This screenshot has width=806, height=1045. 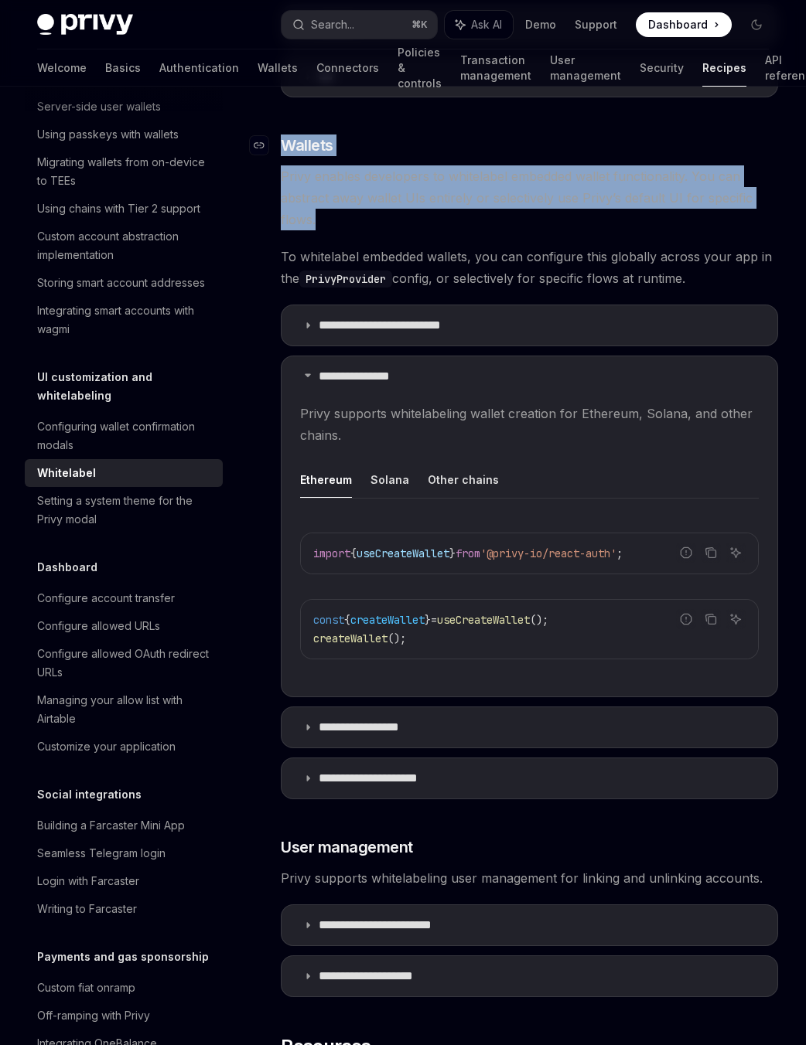 What do you see at coordinates (124, 663) in the screenshot?
I see `a: Configure allowed OAuth redirect URLs` at bounding box center [124, 663].